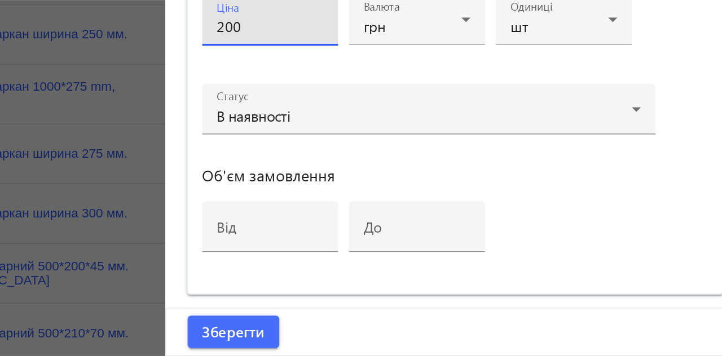 Image resolution: width=722 pixels, height=356 pixels. Describe the element at coordinates (491, 151) in the screenshot. I see `span: грн` at that location.